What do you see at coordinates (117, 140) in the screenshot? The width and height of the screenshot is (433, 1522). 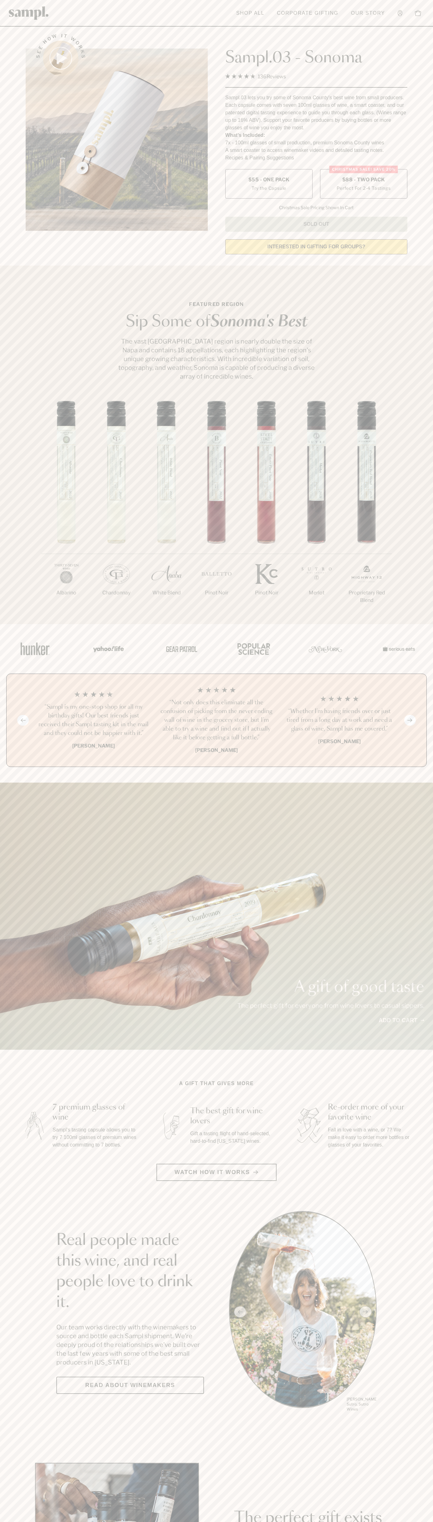 I see `img: Sampl.03 - Sonoma` at bounding box center [117, 140].